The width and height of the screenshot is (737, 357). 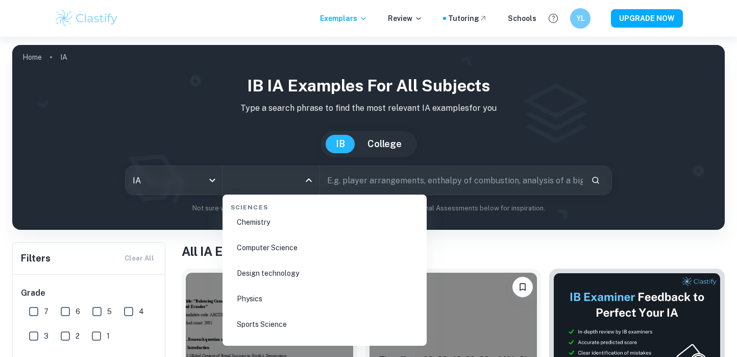 What do you see at coordinates (78, 336) in the screenshot?
I see `span: 2` at bounding box center [78, 336].